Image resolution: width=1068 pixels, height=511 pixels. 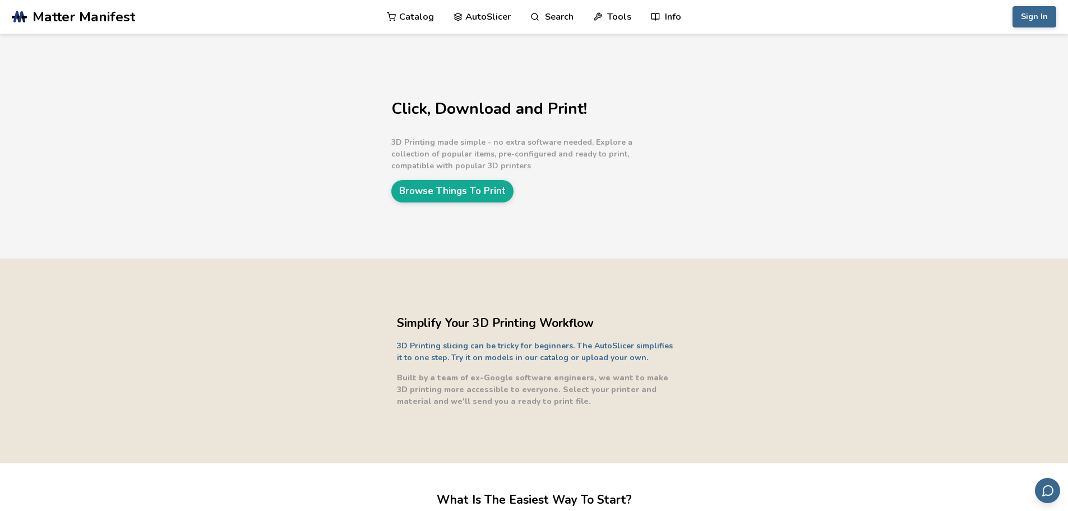 I want to click on p: 3D Printing slicing can be tricky for beginners. The AutoSlicer simplifies it to one step. Try it..., so click(x=537, y=352).